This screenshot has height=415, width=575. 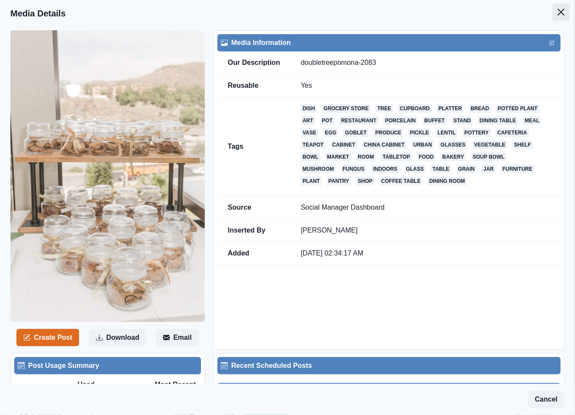 What do you see at coordinates (452, 145) in the screenshot?
I see `a: glasses` at bounding box center [452, 145].